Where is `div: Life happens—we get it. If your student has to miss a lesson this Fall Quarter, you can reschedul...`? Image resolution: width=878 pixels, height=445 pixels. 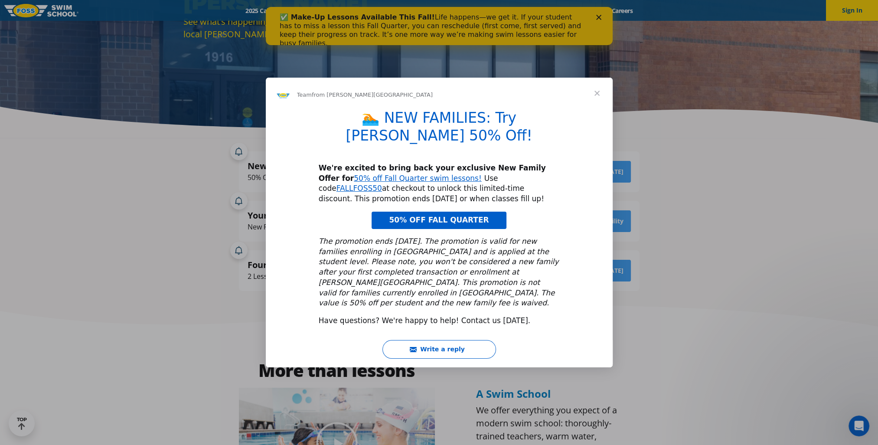 div: Life happens—we get it. If your student has to miss a lesson this Fall Quarter, you can reschedul... is located at coordinates (166, 23).